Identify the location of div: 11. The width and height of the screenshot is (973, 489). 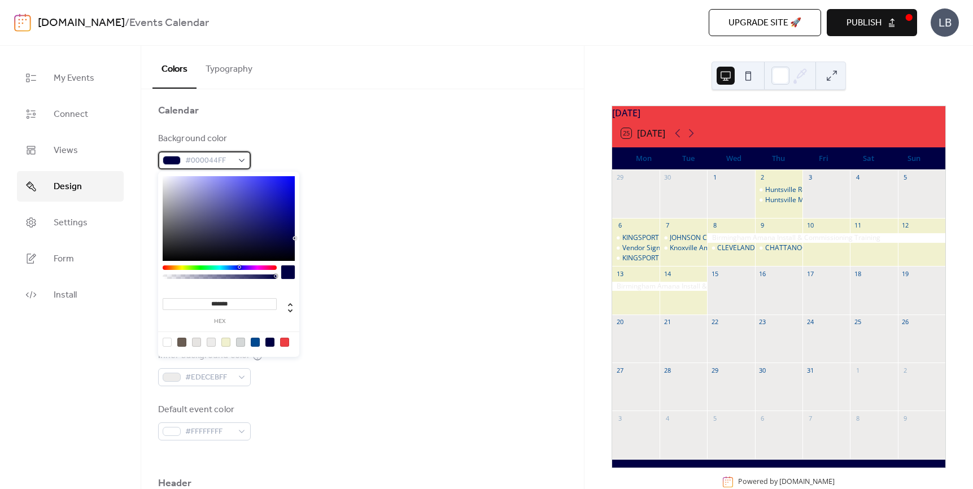
(857, 225).